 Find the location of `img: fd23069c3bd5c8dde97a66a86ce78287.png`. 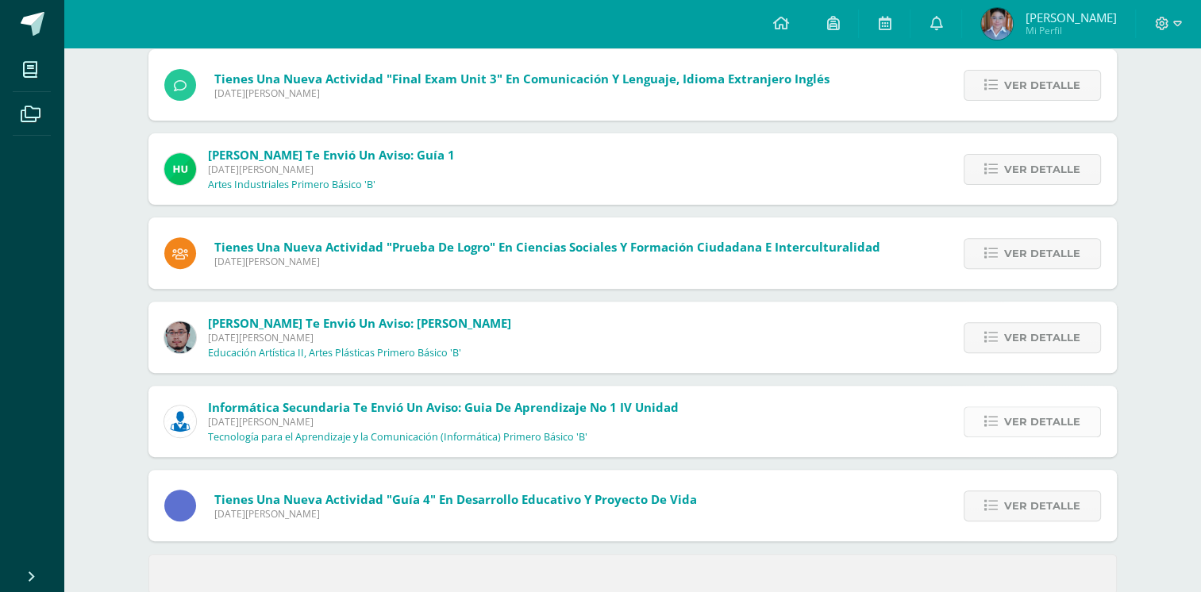

img: fd23069c3bd5c8dde97a66a86ce78287.png is located at coordinates (180, 169).